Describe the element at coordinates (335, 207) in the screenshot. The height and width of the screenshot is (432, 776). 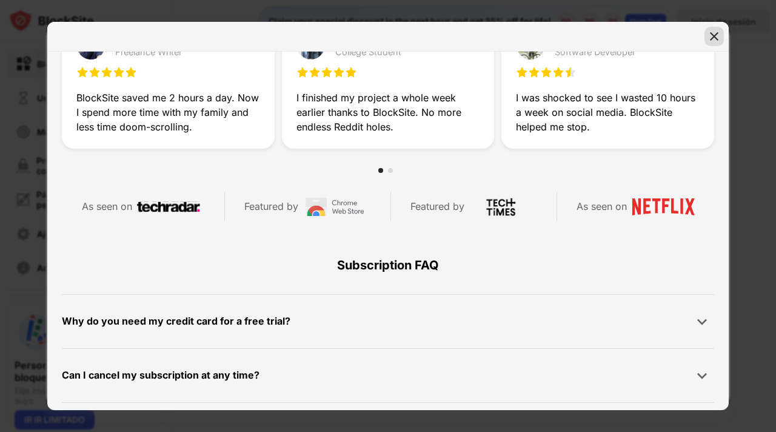
I see `img: chrome-web-store-logo` at that location.